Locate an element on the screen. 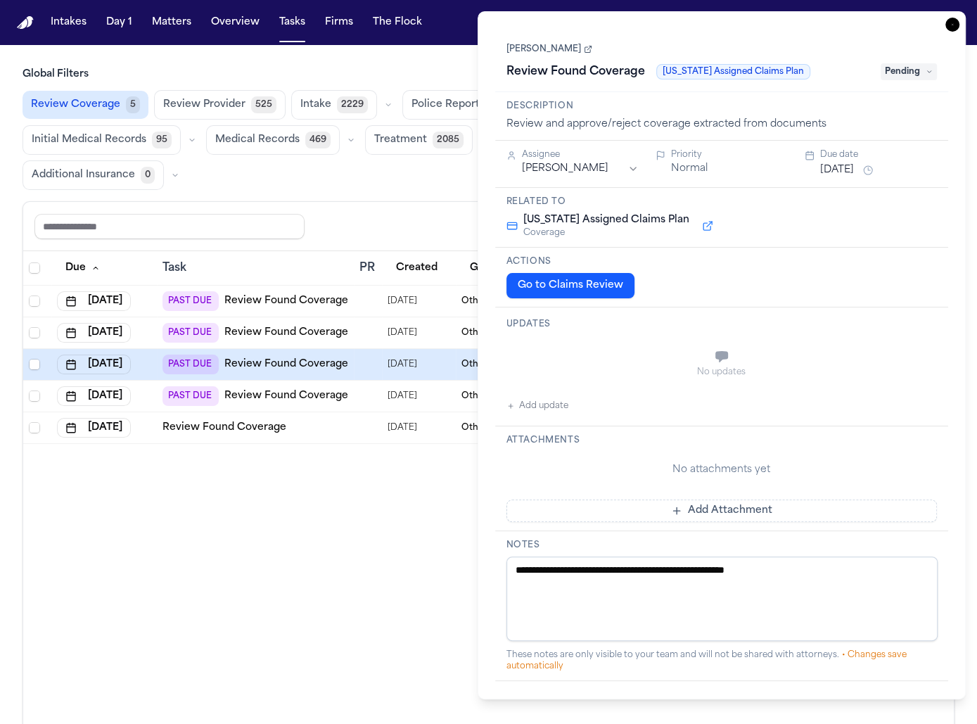 Image resolution: width=977 pixels, height=724 pixels. span: Intake is located at coordinates (316, 105).